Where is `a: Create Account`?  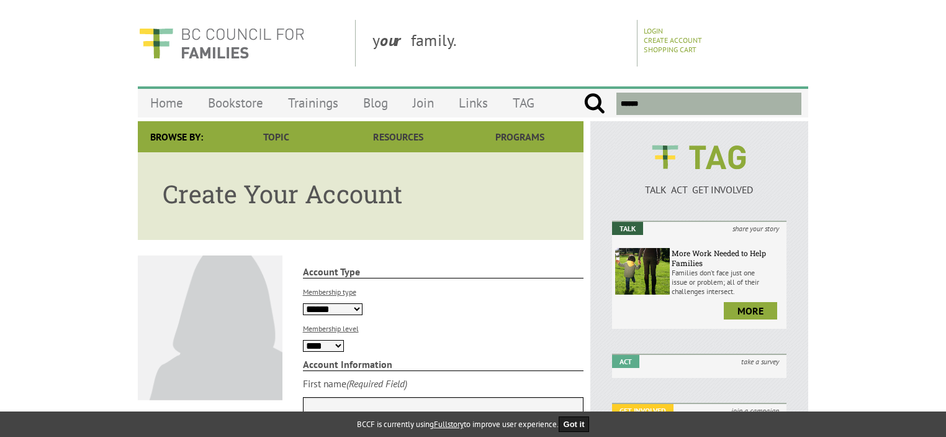
a: Create Account is located at coordinates (673, 40).